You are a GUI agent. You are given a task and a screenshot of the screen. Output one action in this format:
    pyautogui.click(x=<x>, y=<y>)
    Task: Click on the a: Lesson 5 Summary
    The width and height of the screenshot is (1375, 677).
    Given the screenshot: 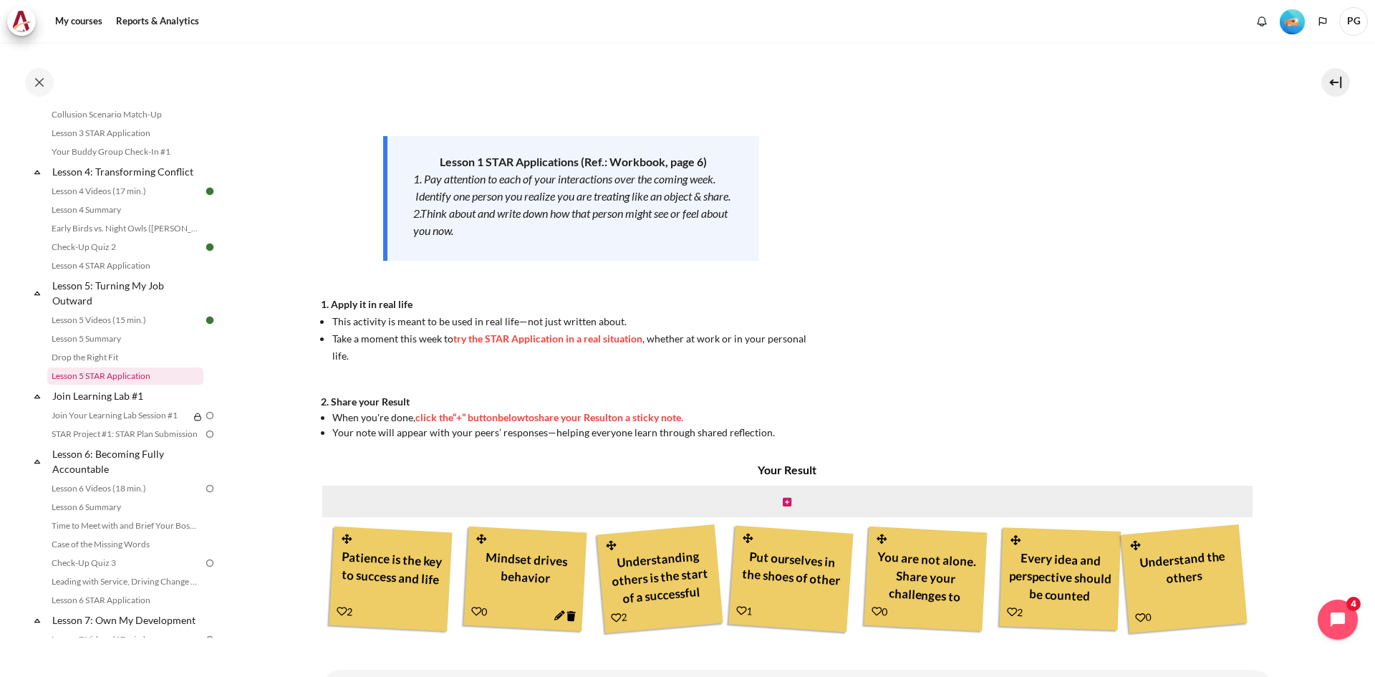 What is the action you would take?
    pyautogui.click(x=125, y=339)
    